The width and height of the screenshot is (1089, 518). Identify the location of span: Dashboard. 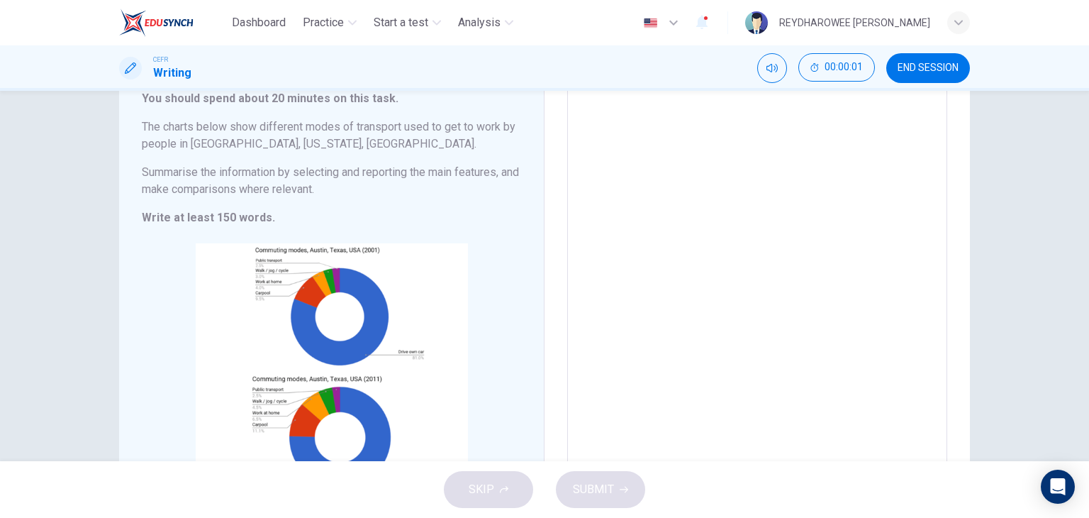
(259, 23).